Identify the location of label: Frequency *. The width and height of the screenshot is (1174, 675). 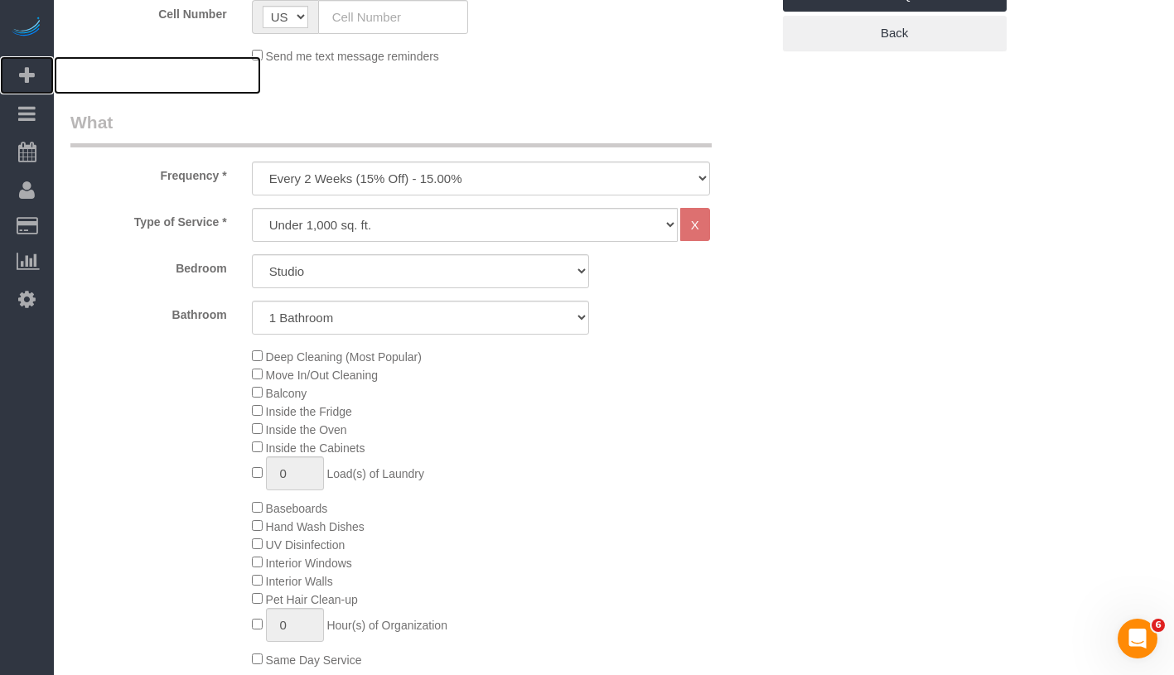
(148, 172).